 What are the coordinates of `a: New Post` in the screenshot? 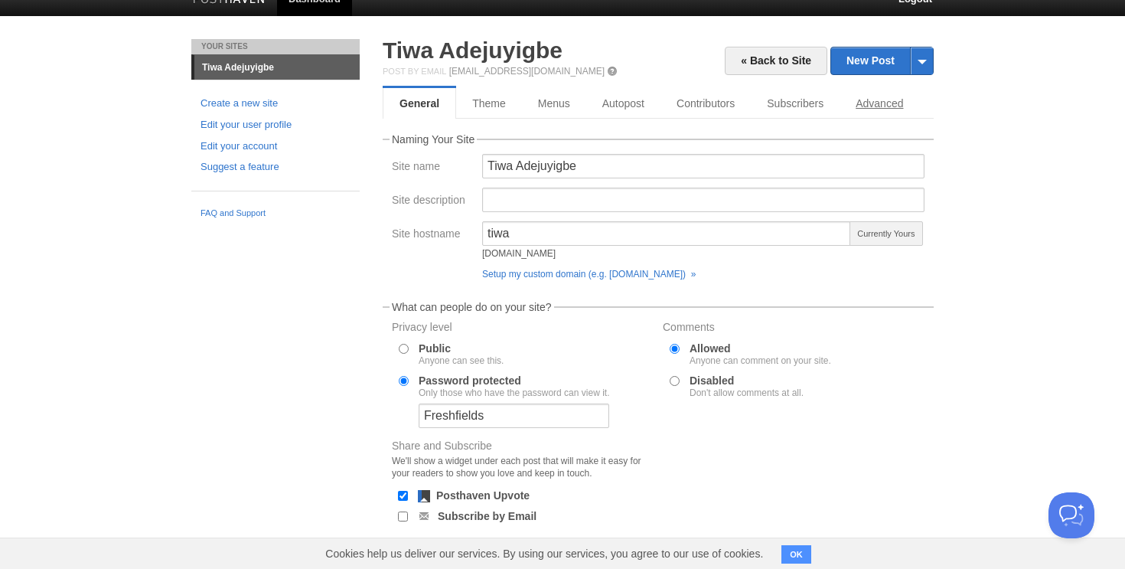 It's located at (882, 60).